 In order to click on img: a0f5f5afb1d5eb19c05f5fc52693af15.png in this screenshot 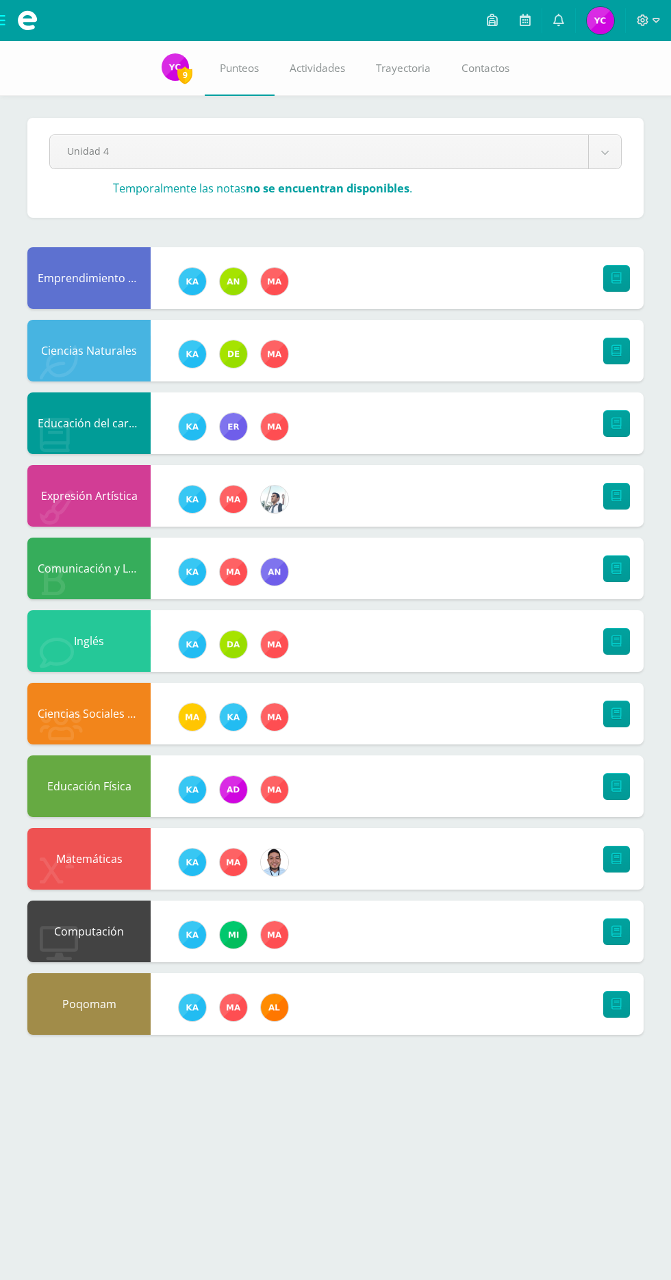, I will do `click(233, 354)`.